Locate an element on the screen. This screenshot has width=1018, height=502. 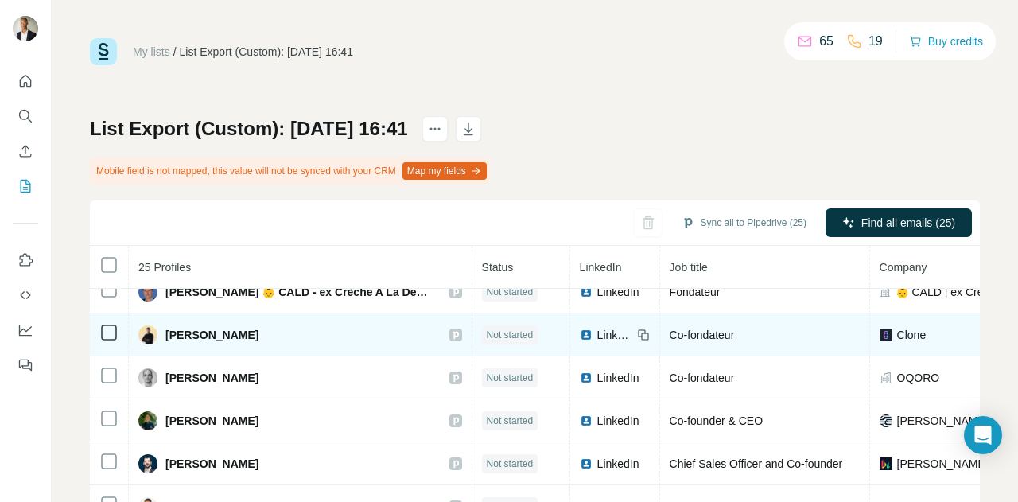
p: 19 is located at coordinates (875, 41).